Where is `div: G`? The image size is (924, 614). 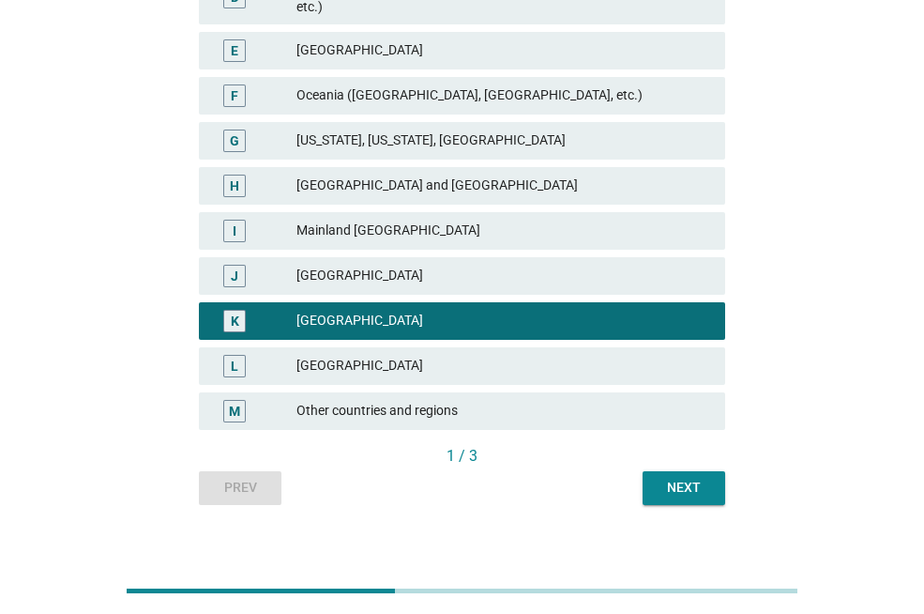
div: G is located at coordinates (235, 140).